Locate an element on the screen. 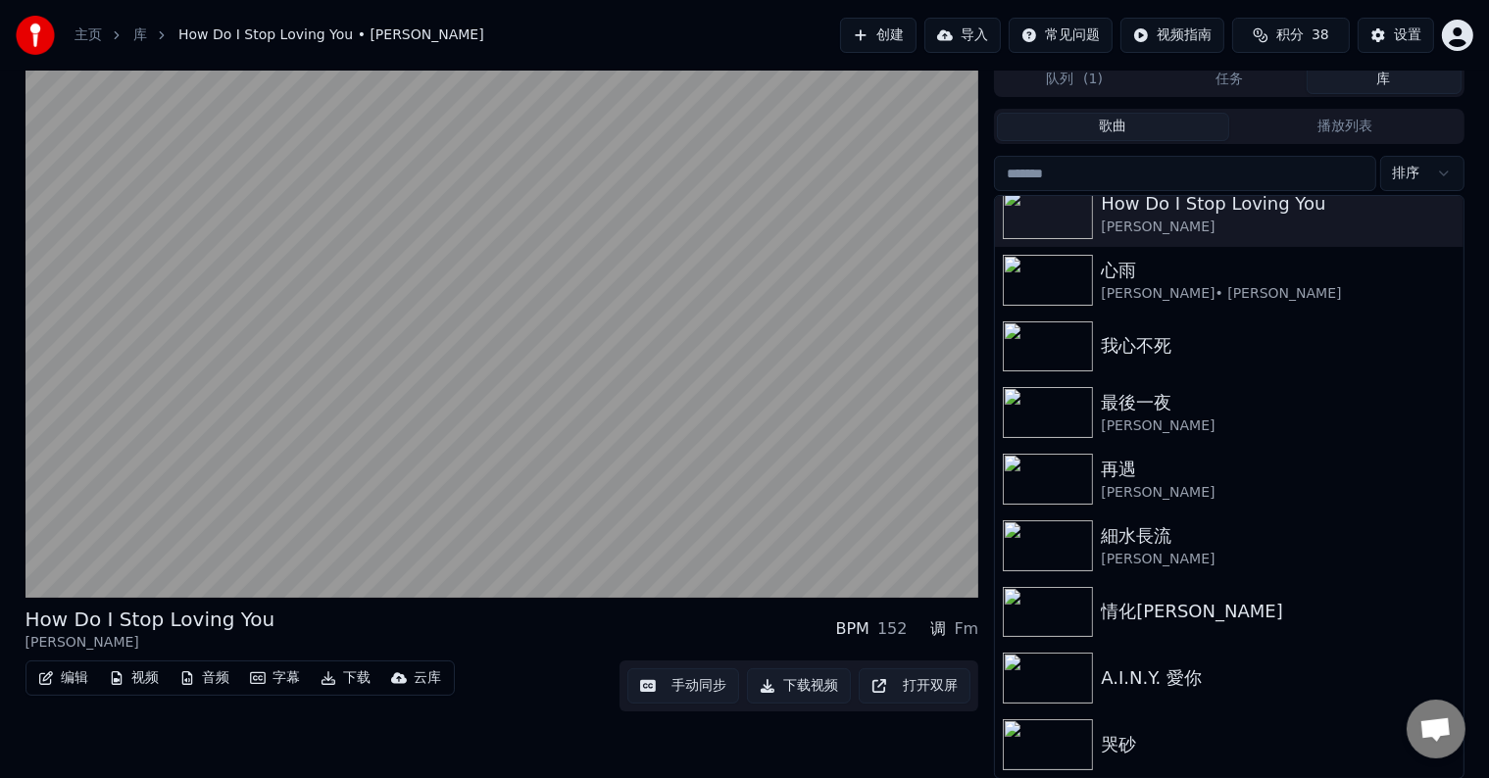  div: 设置 is located at coordinates (1408, 35).